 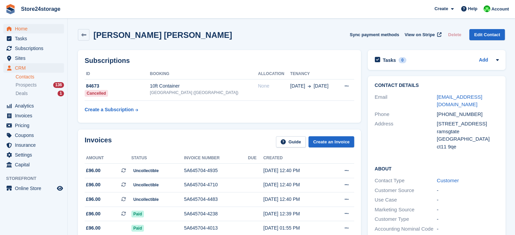 I want to click on h2: Subscriptions, so click(x=219, y=61).